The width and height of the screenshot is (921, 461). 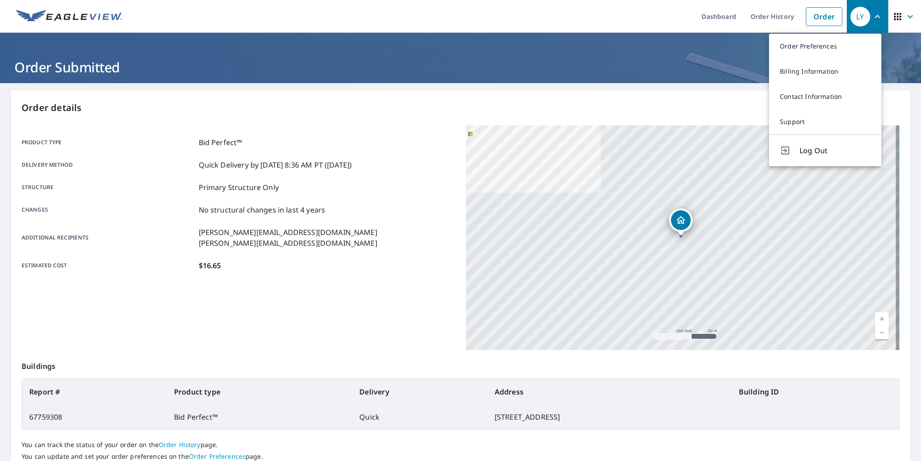 What do you see at coordinates (461, 457) in the screenshot?
I see `p: You can update and set your order preferences on the page.` at bounding box center [461, 457].